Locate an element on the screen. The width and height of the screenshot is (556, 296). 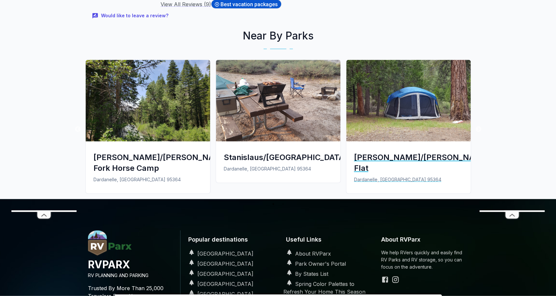
h4: RVPARX is located at coordinates (131, 264).